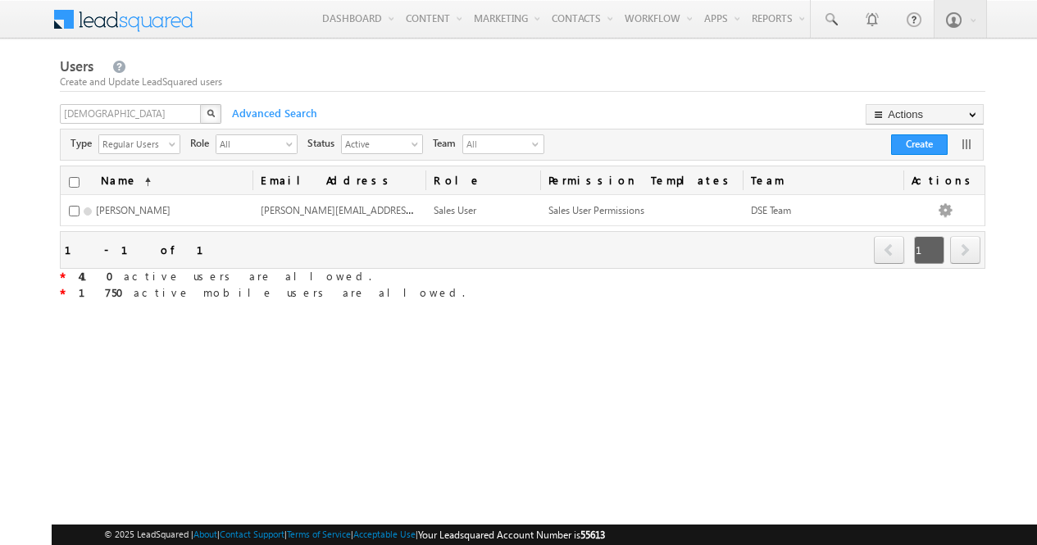  Describe the element at coordinates (205, 534) in the screenshot. I see `a: About` at that location.